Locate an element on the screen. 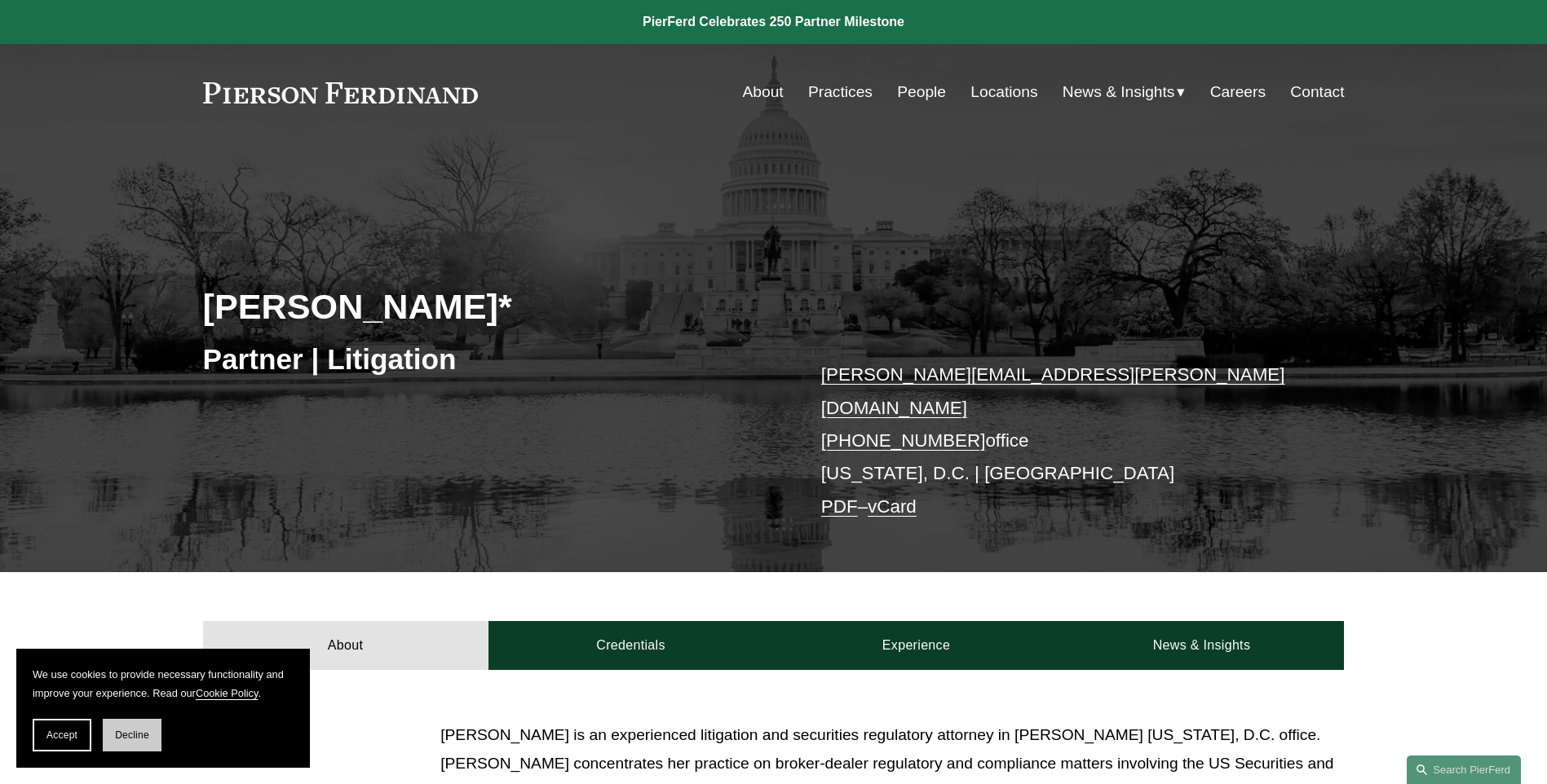 The image size is (1547, 784). section: Cookie banner is located at coordinates (163, 709).